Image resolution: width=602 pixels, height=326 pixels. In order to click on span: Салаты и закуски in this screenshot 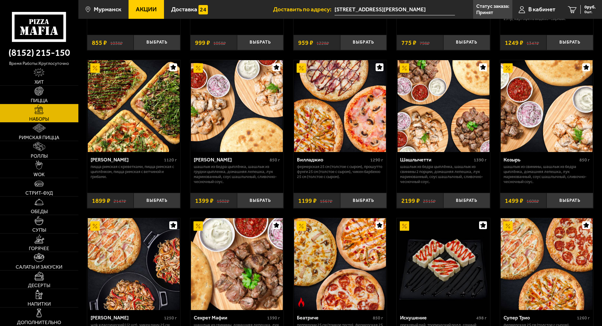, I will do `click(39, 267)`.